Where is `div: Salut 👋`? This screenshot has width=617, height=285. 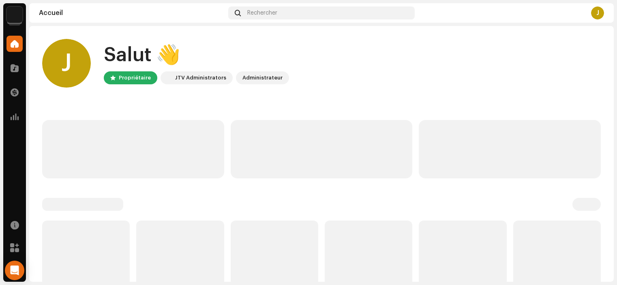 div: Salut 👋 is located at coordinates (196, 55).